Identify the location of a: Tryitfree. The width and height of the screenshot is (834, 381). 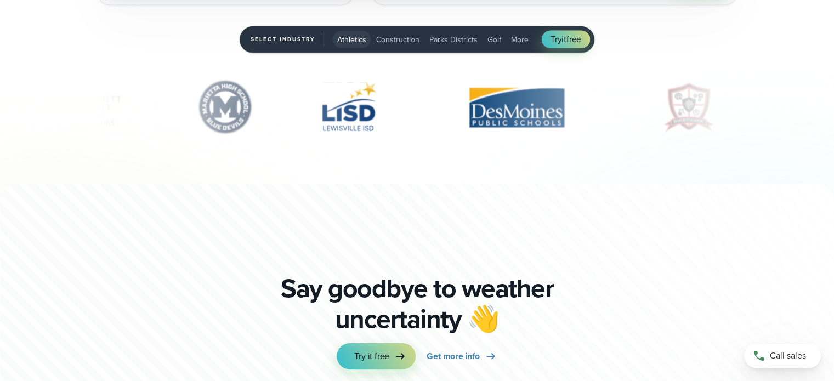
(566, 39).